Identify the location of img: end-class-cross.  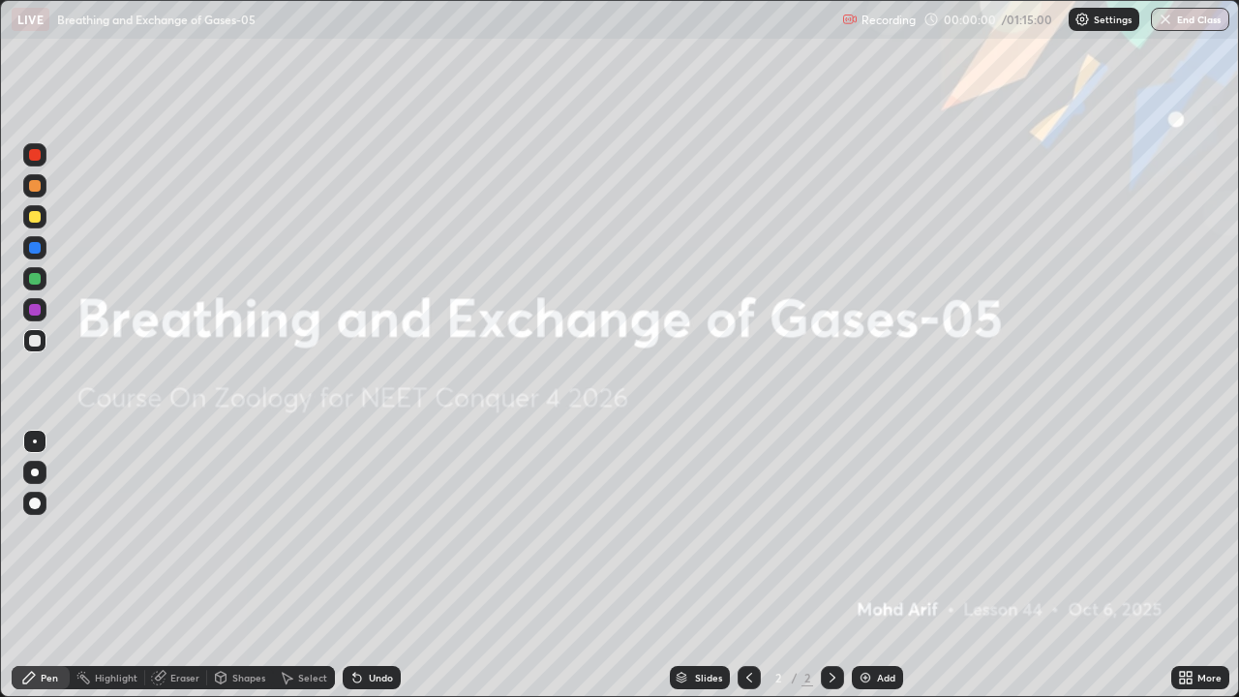
(1166, 19).